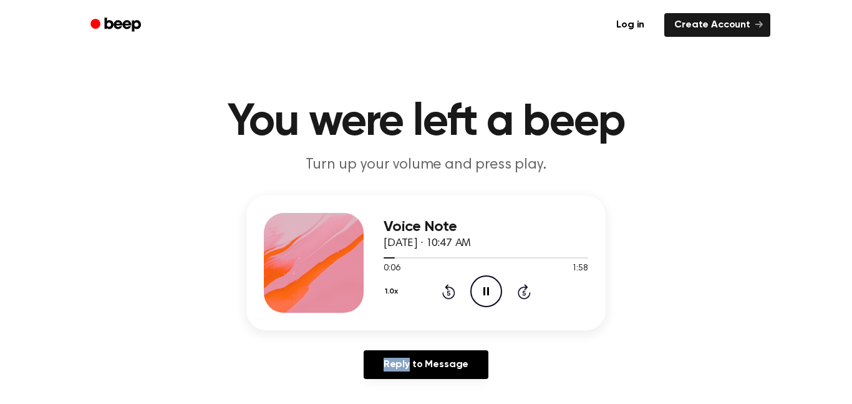 This screenshot has width=852, height=404. Describe the element at coordinates (392, 268) in the screenshot. I see `span: 0:06` at that location.